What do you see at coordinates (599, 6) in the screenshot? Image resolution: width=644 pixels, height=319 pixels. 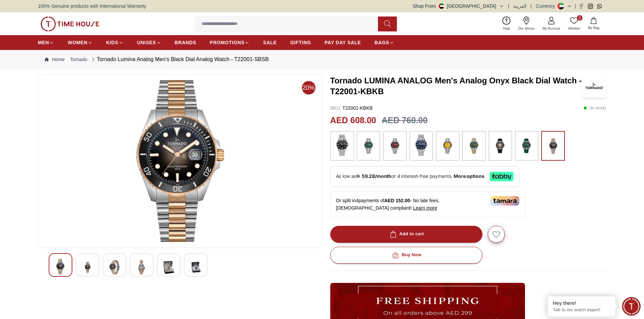 I see `a: Whatsapp` at bounding box center [599, 6].